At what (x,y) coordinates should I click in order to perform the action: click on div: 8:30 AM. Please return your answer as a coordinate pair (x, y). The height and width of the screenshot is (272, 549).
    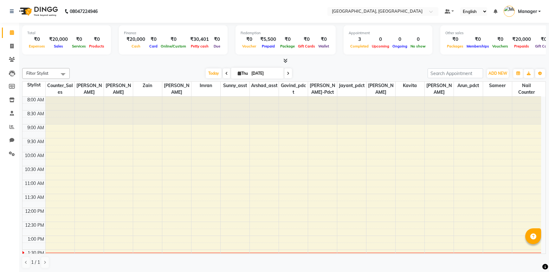
    Looking at the image, I should click on (36, 114).